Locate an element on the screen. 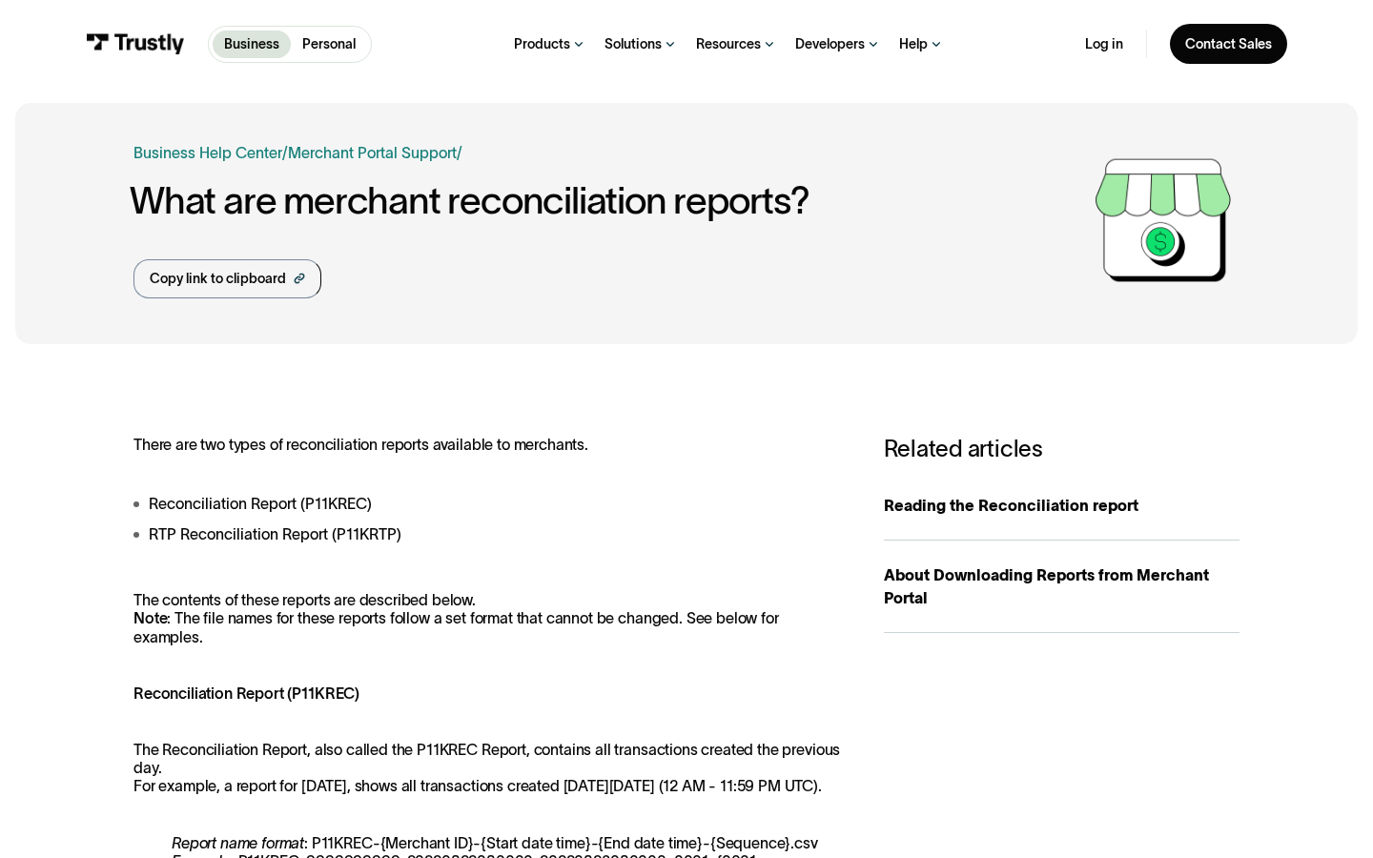  a: Merchant Portal Support is located at coordinates (372, 153).